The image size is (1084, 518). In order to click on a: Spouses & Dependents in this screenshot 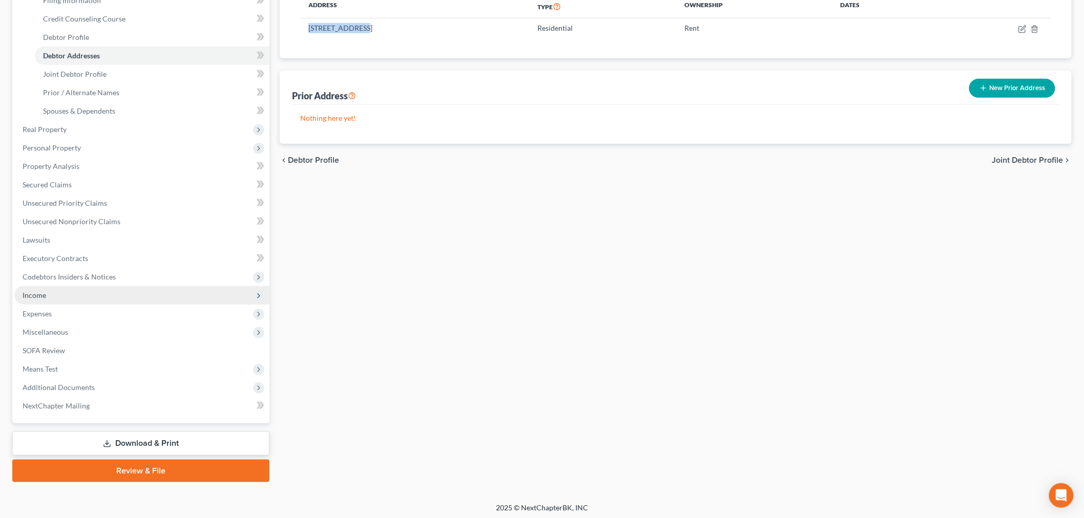, I will do `click(152, 111)`.